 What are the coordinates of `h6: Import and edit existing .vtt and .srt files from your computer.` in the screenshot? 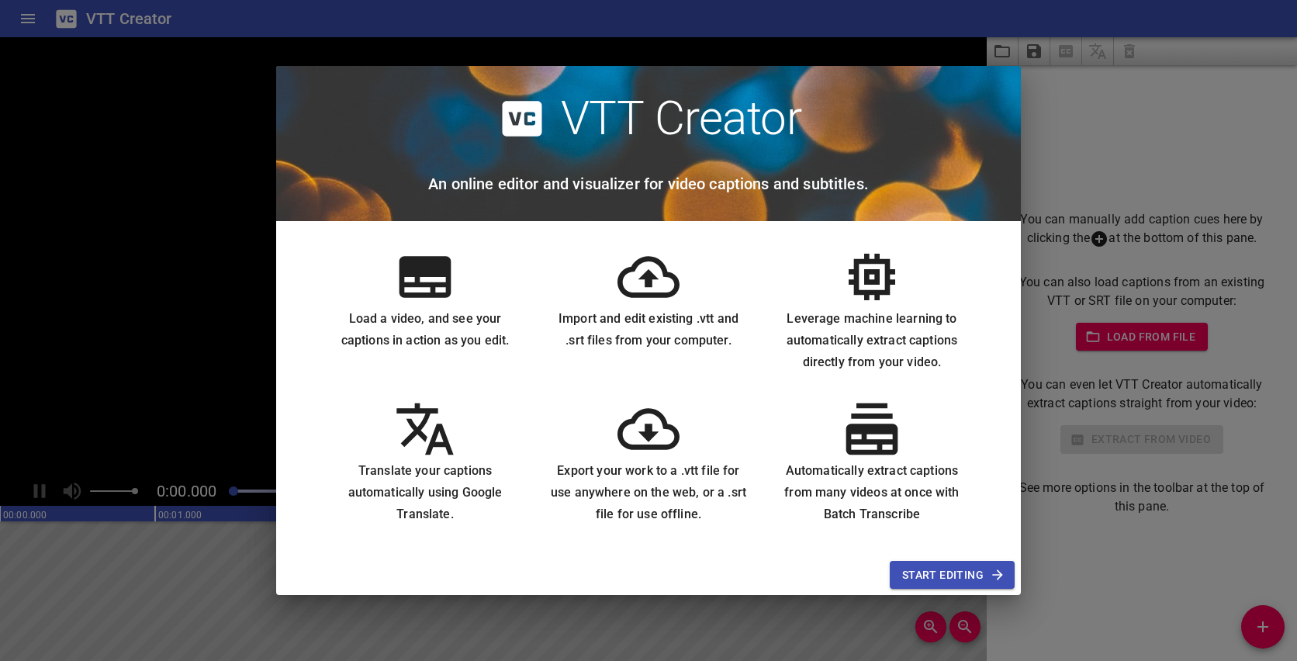 It's located at (648, 330).